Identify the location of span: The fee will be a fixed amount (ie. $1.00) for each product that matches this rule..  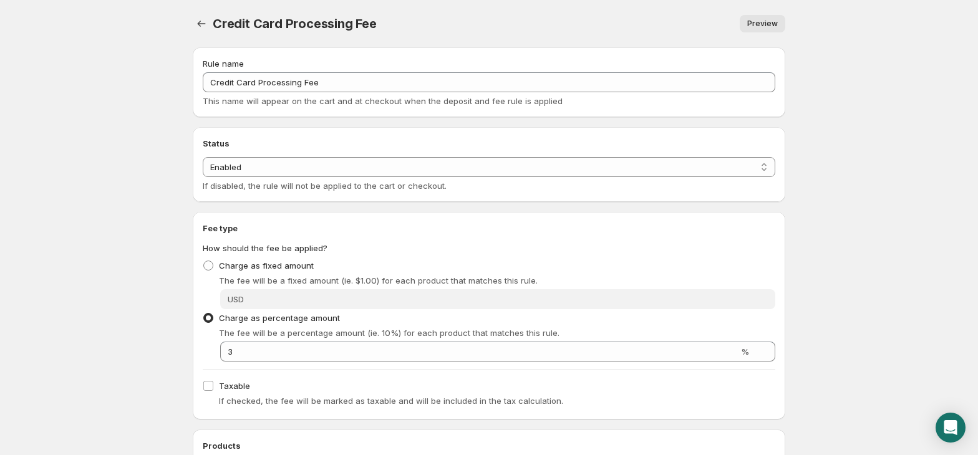
(378, 281).